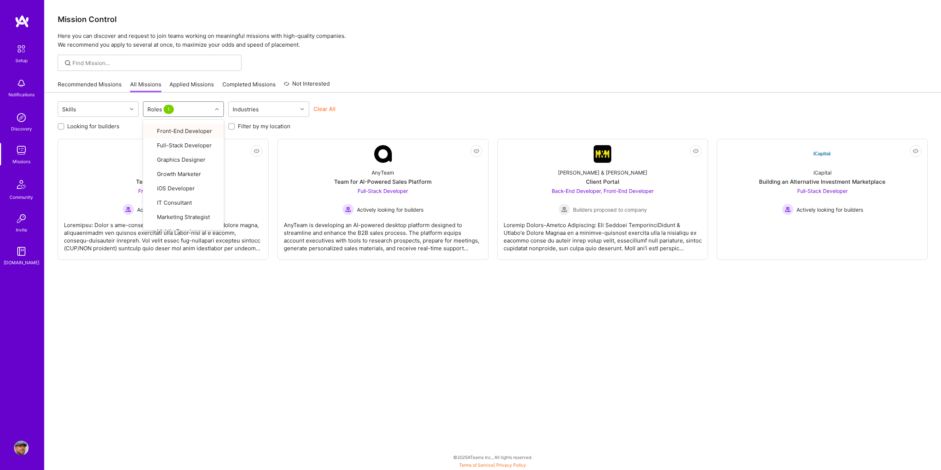 This screenshot has height=470, width=941. Describe the element at coordinates (476, 465) in the screenshot. I see `a: Terms of Service` at that location.